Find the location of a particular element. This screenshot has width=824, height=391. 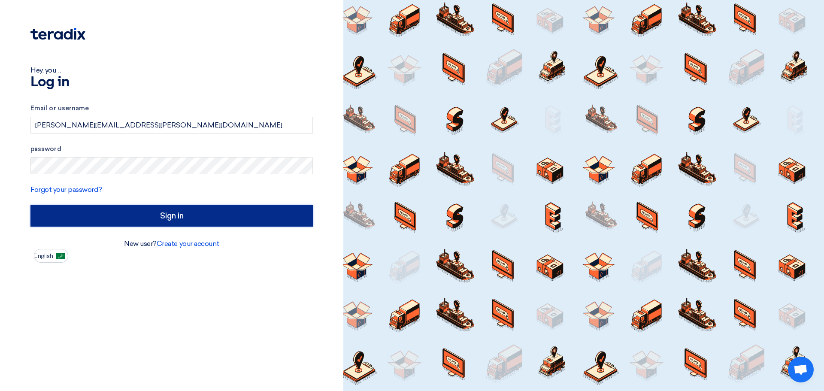

a: Forgot your password? is located at coordinates (66, 189).